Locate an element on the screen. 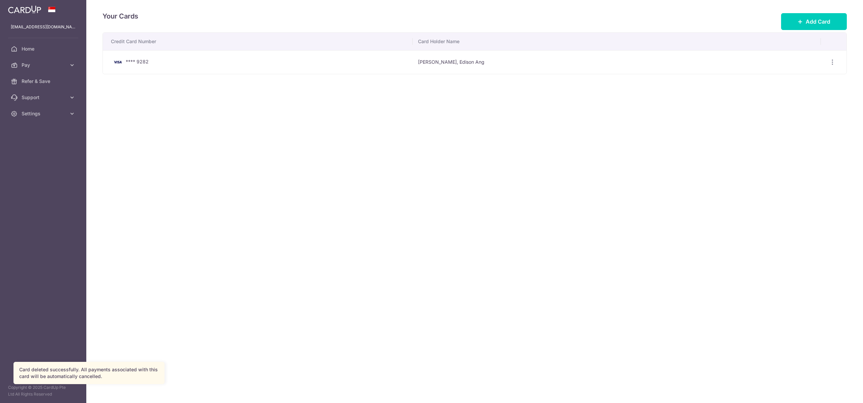  span: Support is located at coordinates (44, 97).